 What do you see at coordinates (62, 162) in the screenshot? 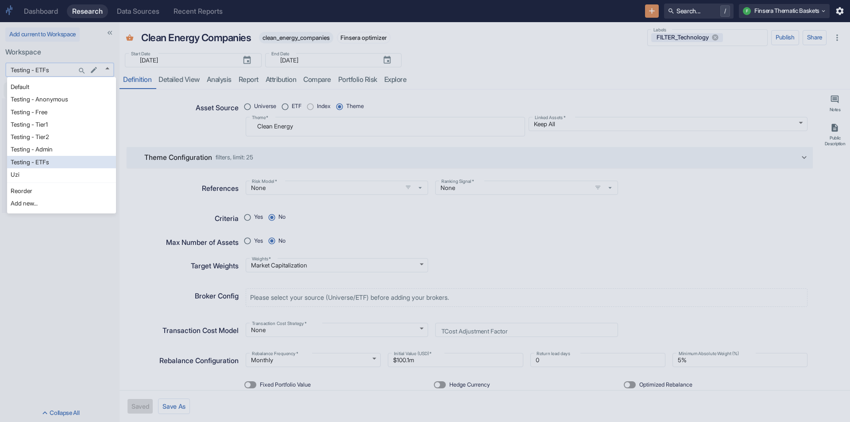
I see `li: Testing - ETFs` at bounding box center [62, 162].